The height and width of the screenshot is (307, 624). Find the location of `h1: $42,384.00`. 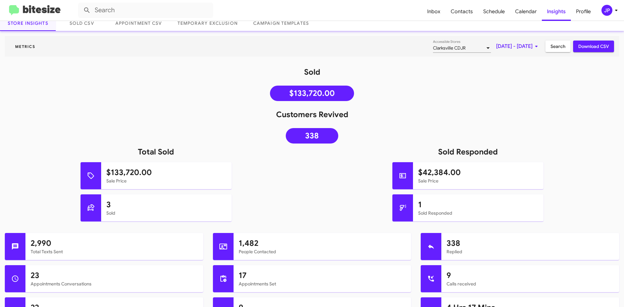

h1: $42,384.00 is located at coordinates (478, 173).